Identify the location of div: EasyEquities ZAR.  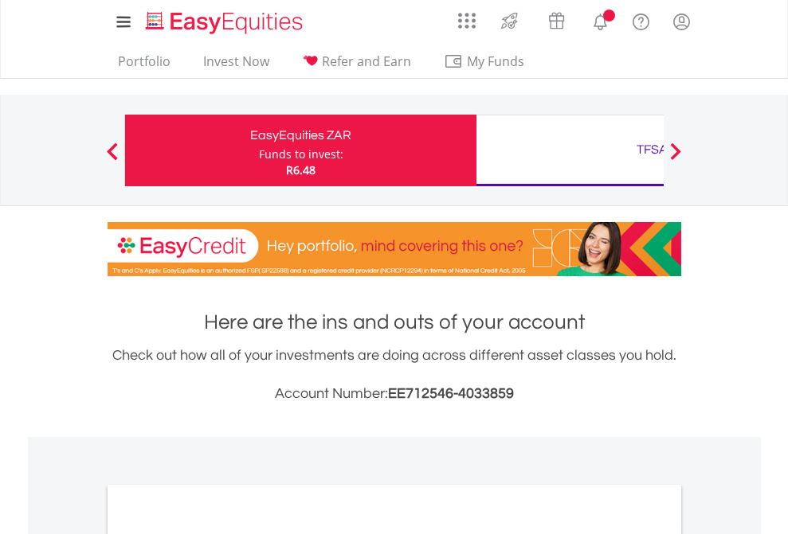
(300, 135).